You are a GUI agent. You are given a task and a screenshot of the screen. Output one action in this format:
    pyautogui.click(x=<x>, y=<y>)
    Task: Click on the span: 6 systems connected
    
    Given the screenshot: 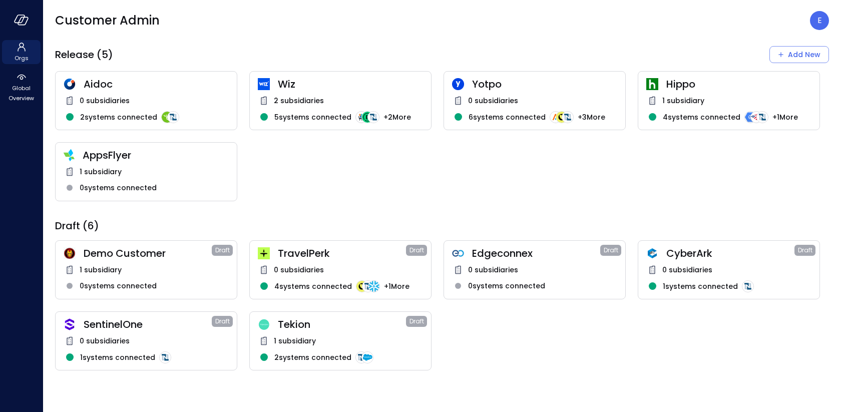 What is the action you would take?
    pyautogui.click(x=507, y=117)
    